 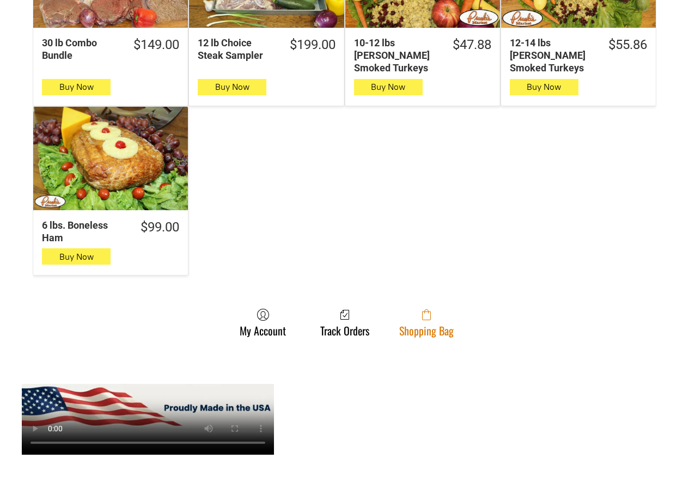 I want to click on a: $99.006 lbs. Boneless Ham, so click(x=111, y=231).